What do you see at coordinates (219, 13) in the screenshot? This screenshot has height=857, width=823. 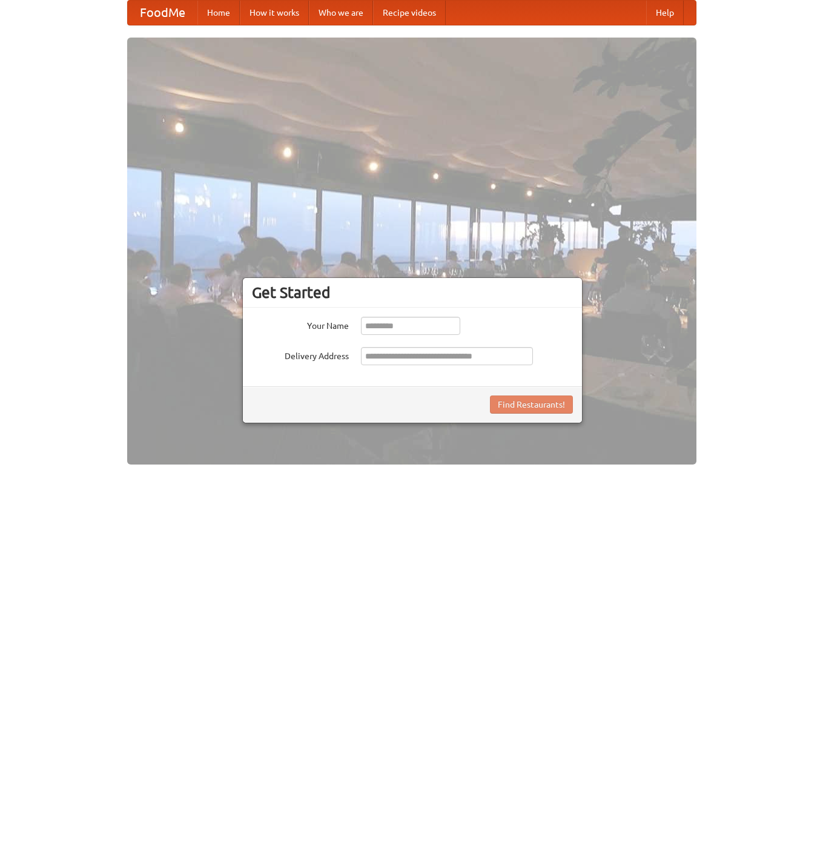 I see `a: Home` at bounding box center [219, 13].